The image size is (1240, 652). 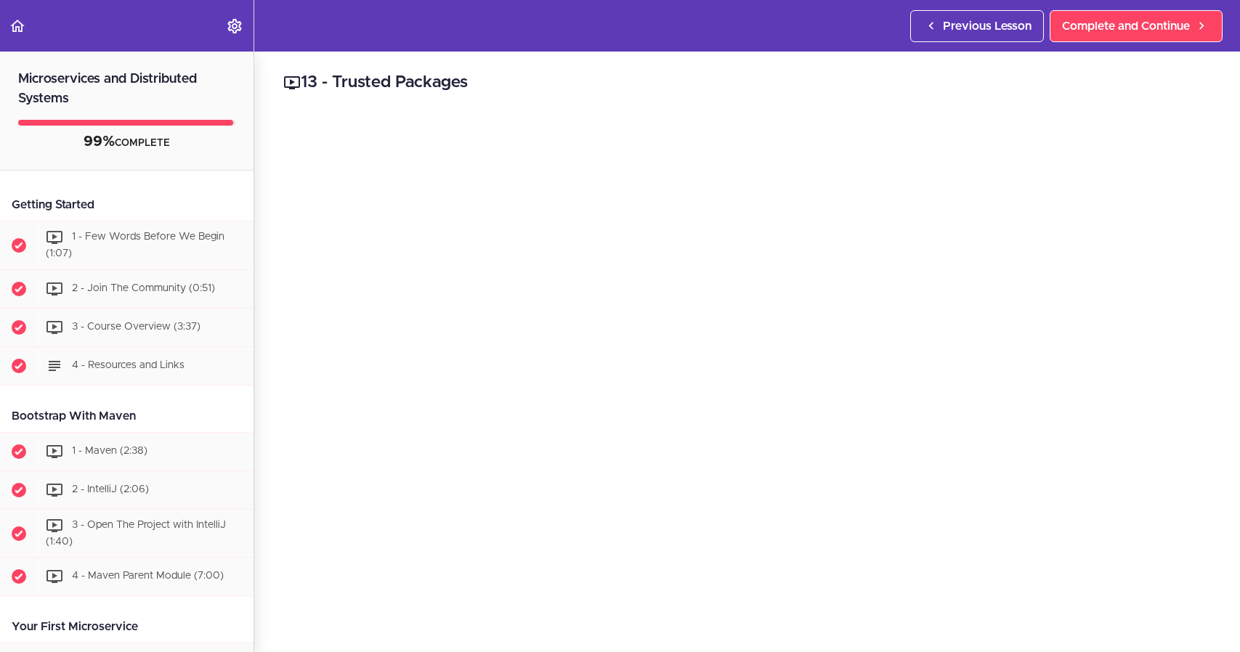 I want to click on span: 4 - Resources and Links, so click(x=128, y=365).